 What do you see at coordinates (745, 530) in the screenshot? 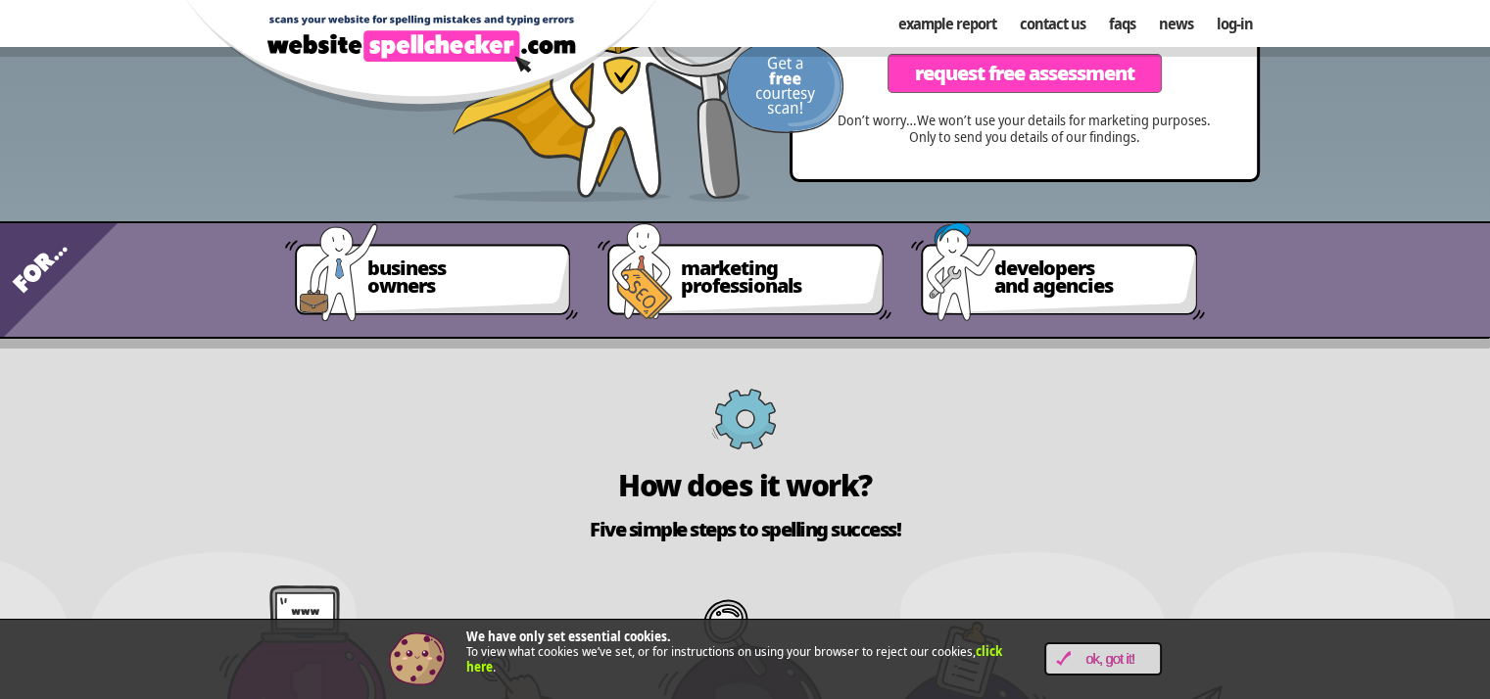
I see `h2: Five simple steps to spelling success!` at bounding box center [745, 530].